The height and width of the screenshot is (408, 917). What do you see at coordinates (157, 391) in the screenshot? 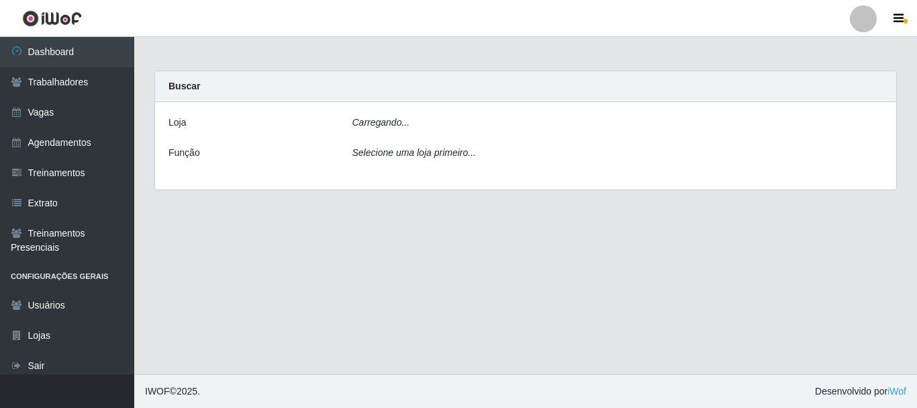
I see `span: IWOF` at bounding box center [157, 391].